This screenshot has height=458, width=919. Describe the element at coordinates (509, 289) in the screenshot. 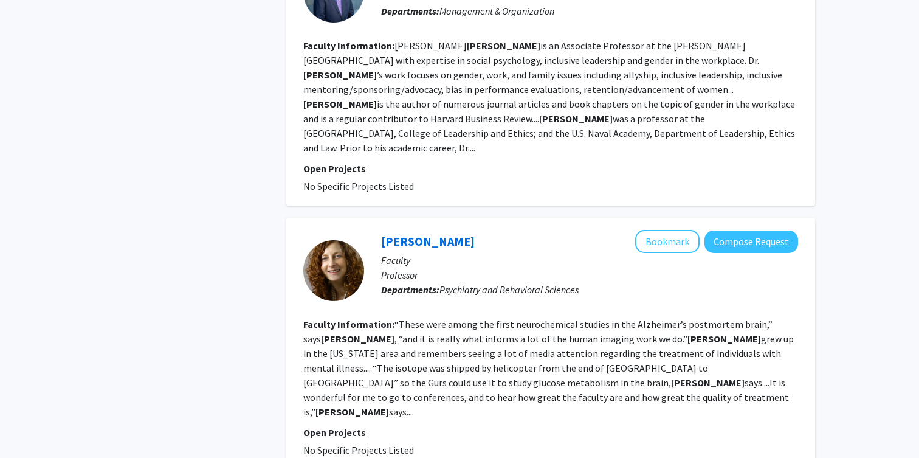

I see `span: Psychiatry and Behavioral Sciences` at that location.